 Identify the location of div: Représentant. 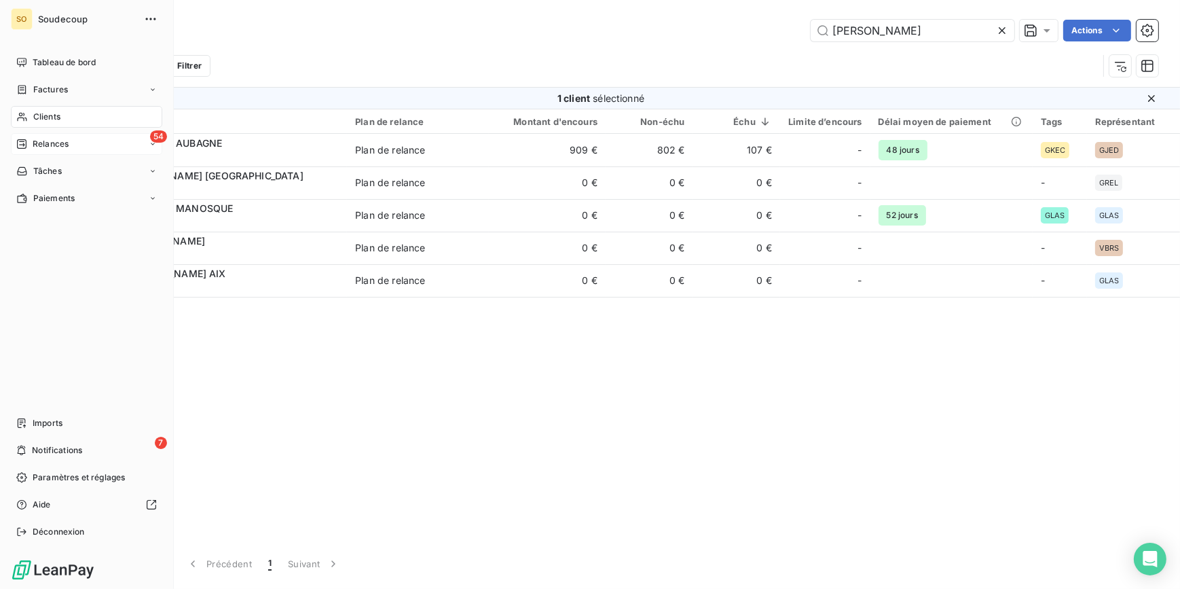
(1133, 122).